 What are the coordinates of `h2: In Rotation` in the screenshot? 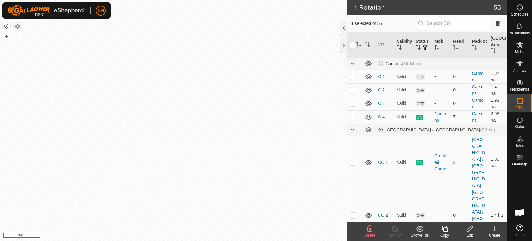 It's located at (423, 7).